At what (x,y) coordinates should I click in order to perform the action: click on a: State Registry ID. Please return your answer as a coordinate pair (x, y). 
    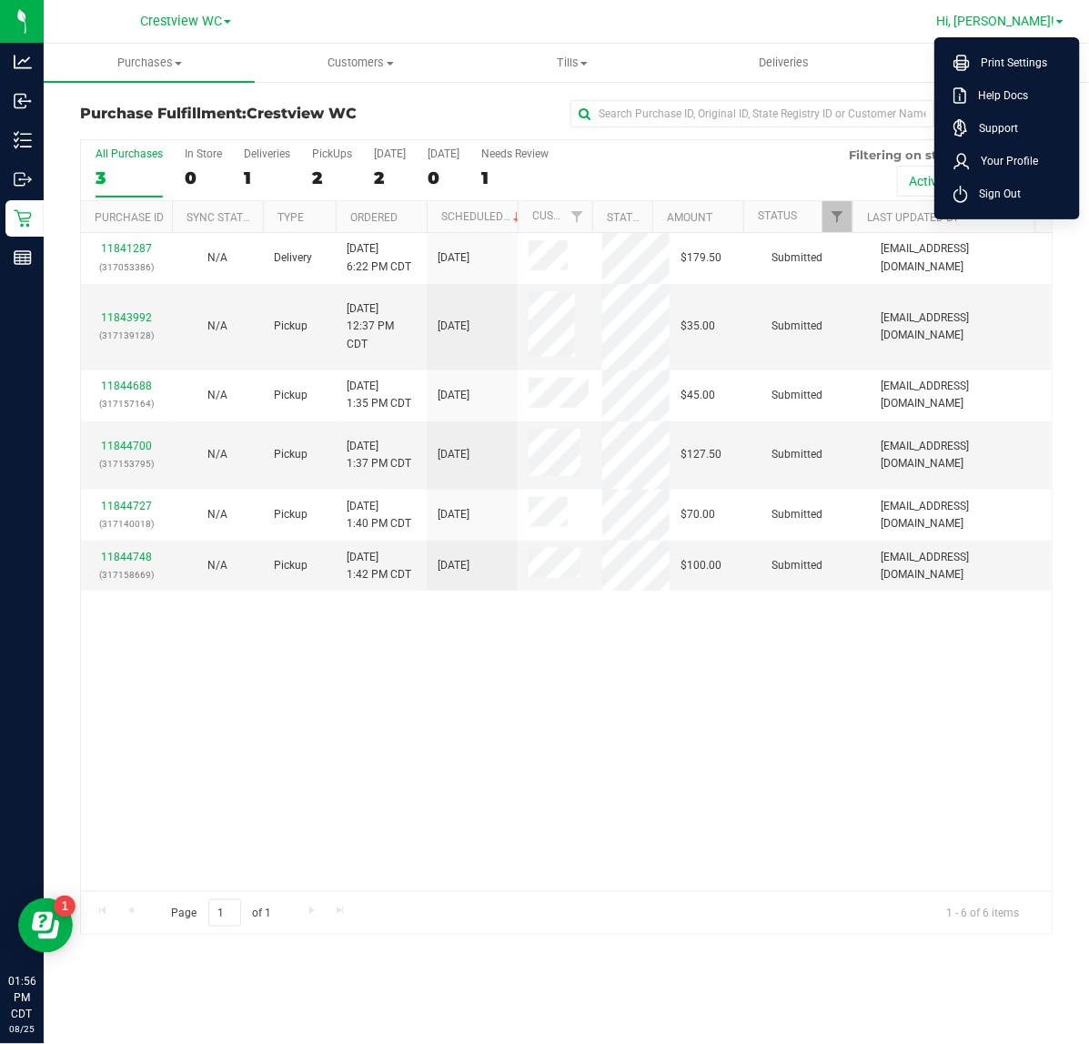
    Looking at the image, I should click on (655, 217).